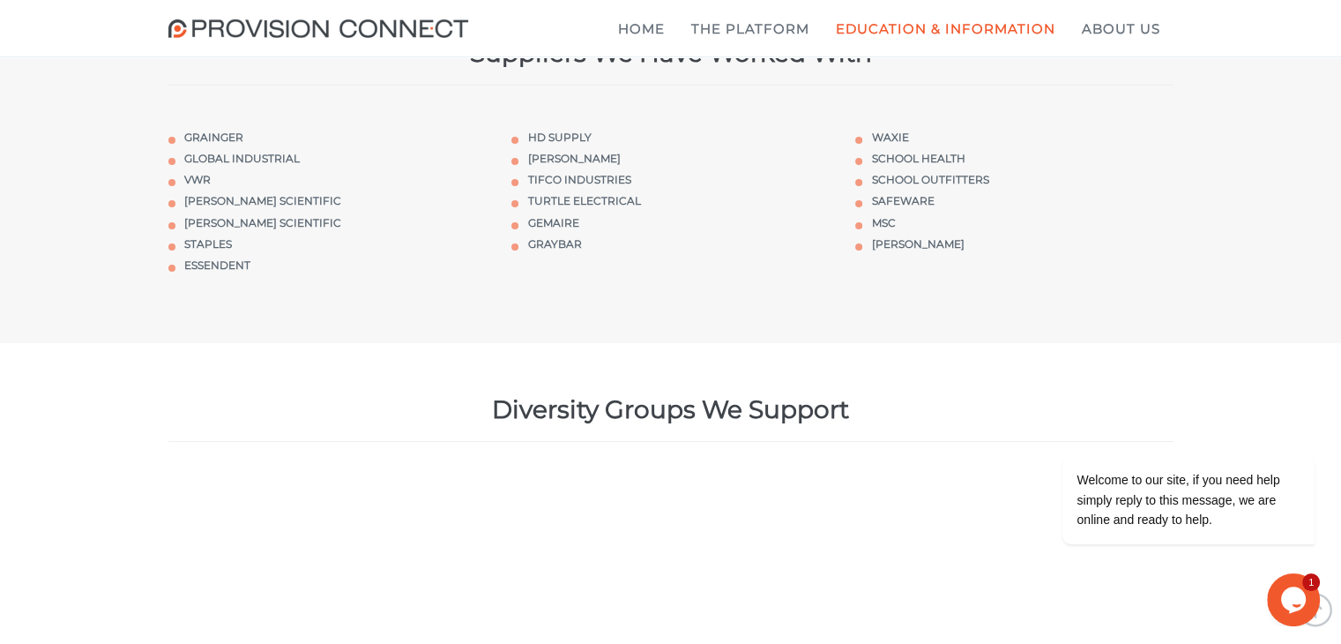 Image resolution: width=1341 pixels, height=644 pixels. What do you see at coordinates (1014, 222) in the screenshot?
I see `li: MSC` at bounding box center [1014, 222].